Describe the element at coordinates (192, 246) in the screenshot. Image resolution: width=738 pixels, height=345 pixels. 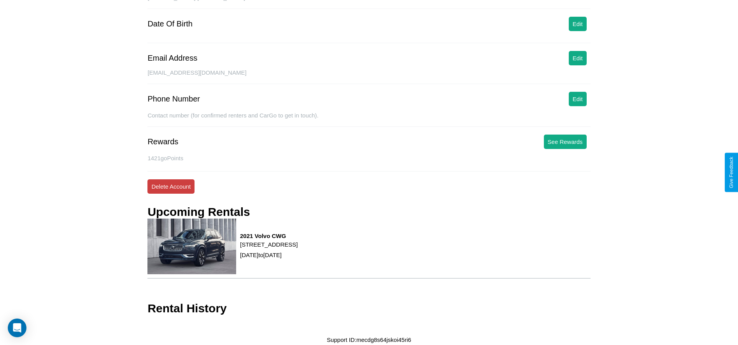
I see `img: rental` at that location.